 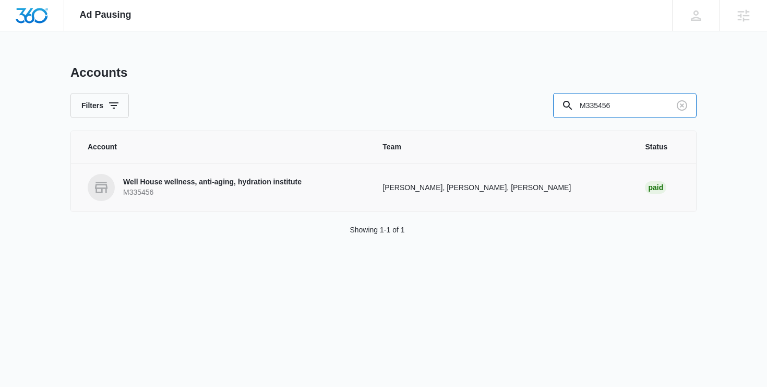 I want to click on span: Status, so click(x=662, y=147).